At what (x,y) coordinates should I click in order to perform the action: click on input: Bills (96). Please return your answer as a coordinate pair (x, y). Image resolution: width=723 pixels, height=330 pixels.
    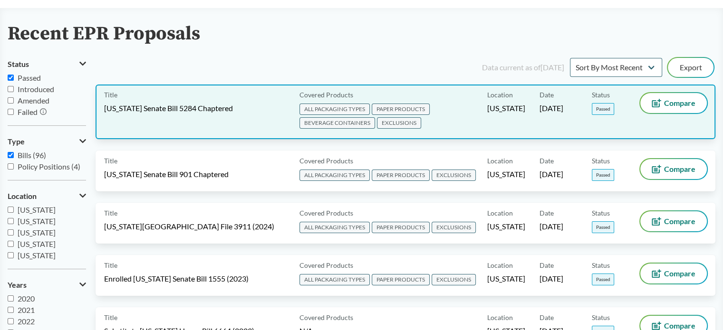
    Looking at the image, I should click on (10, 155).